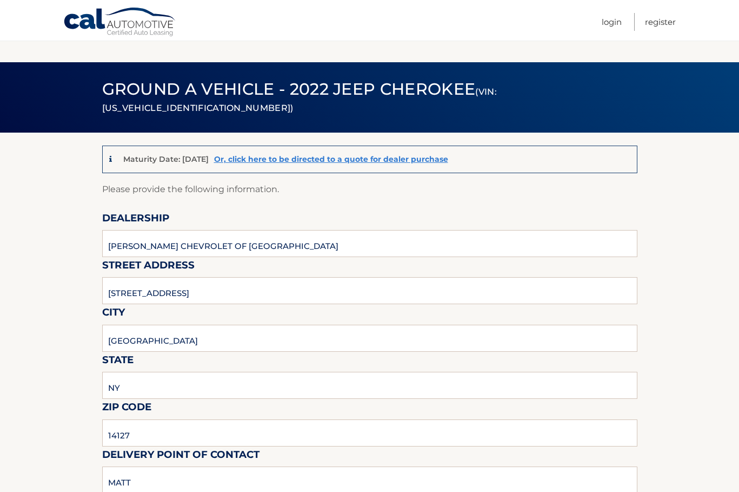  Describe the element at coordinates (370, 189) in the screenshot. I see `p: Please provide the following information.` at that location.